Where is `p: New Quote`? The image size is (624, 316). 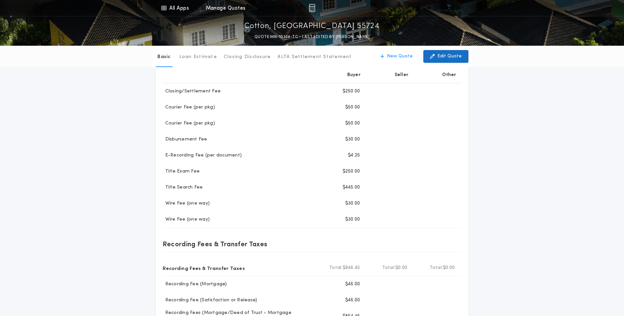 p: New Quote is located at coordinates (400, 56).